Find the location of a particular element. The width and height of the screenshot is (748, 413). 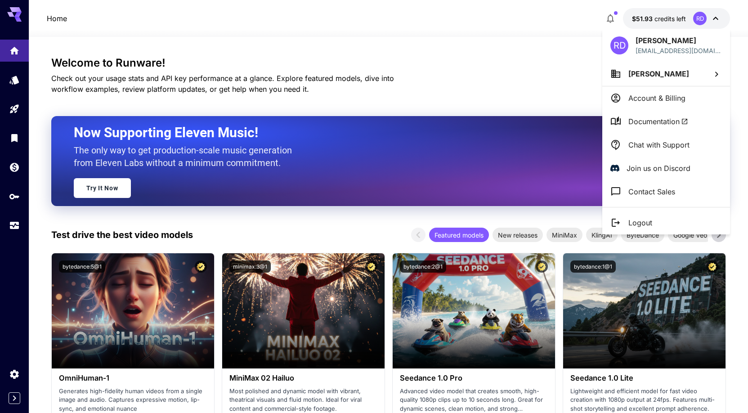

span: Documentation is located at coordinates (658, 121).